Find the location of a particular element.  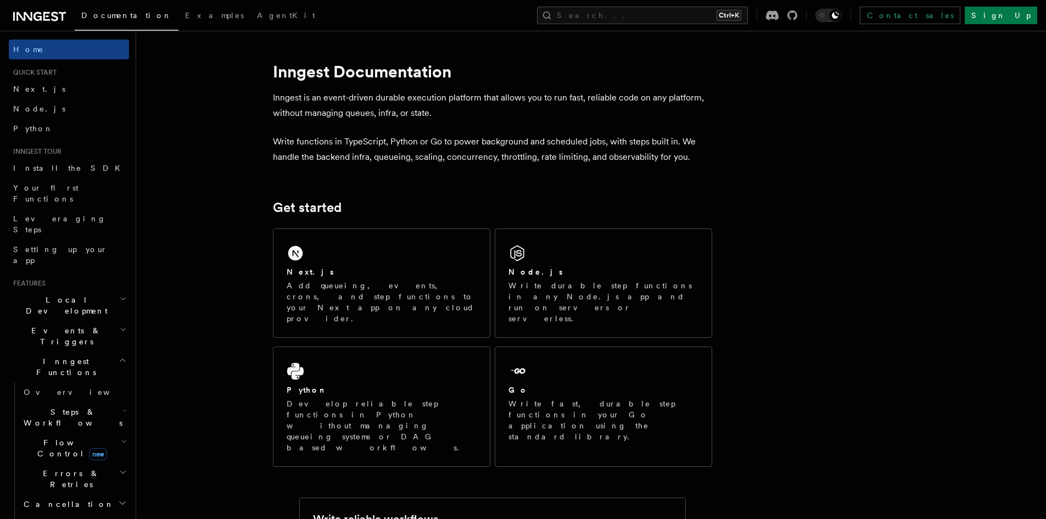

a: Python is located at coordinates (69, 128).